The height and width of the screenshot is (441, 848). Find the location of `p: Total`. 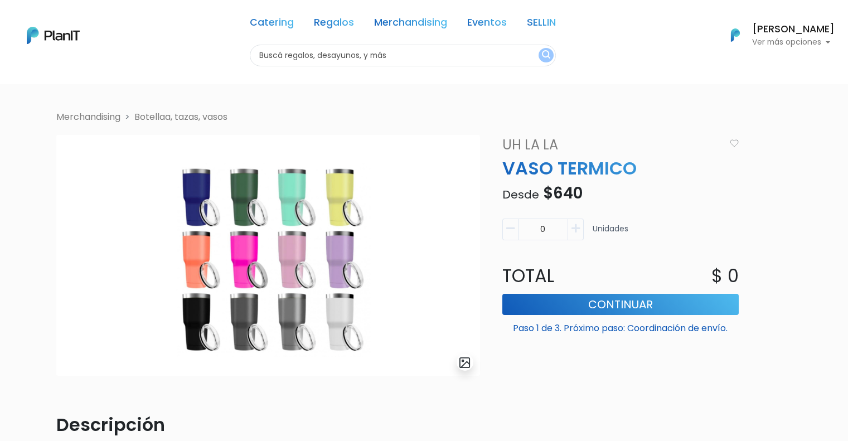

p: Total is located at coordinates (558, 276).